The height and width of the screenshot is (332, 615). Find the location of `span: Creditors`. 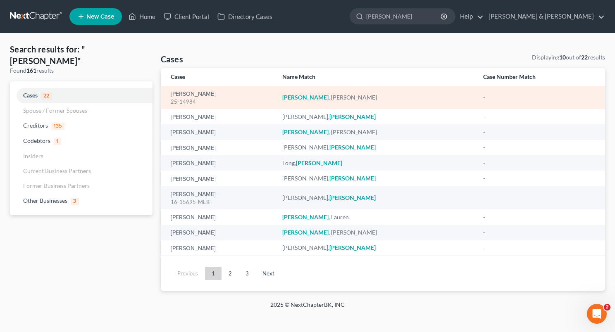

span: Creditors is located at coordinates (36, 125).